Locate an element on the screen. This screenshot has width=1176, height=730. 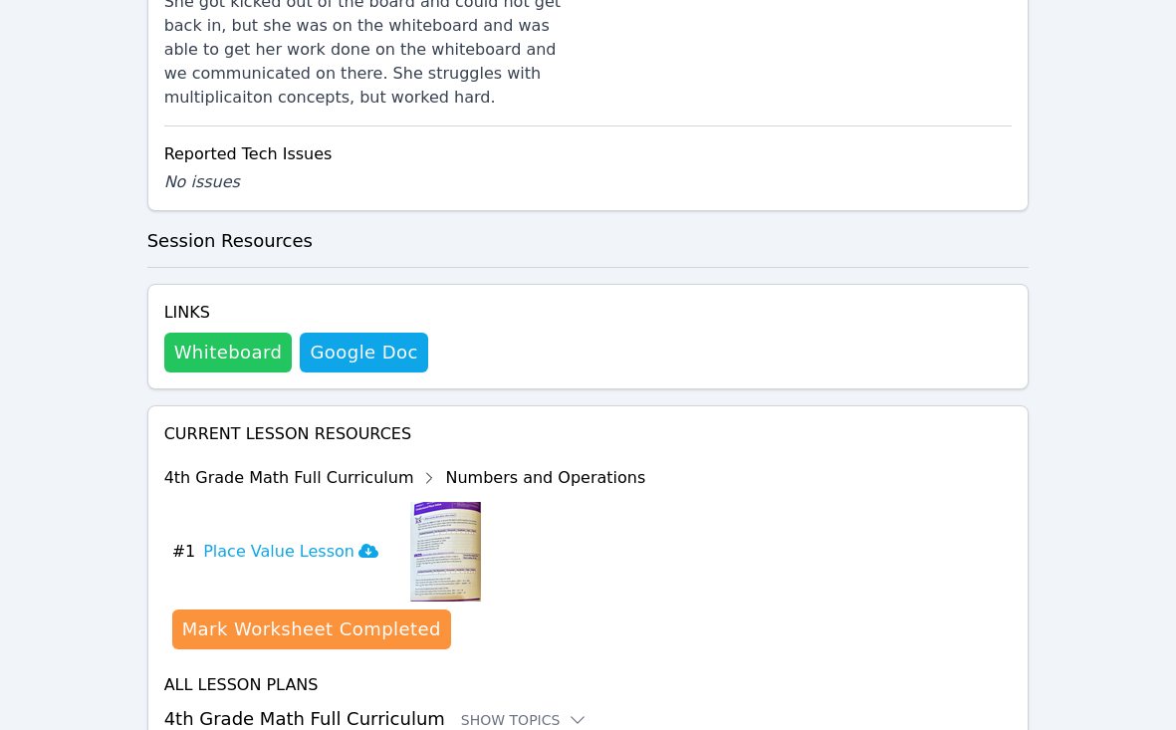
div: Mark Worksheet Completed is located at coordinates (312, 630).